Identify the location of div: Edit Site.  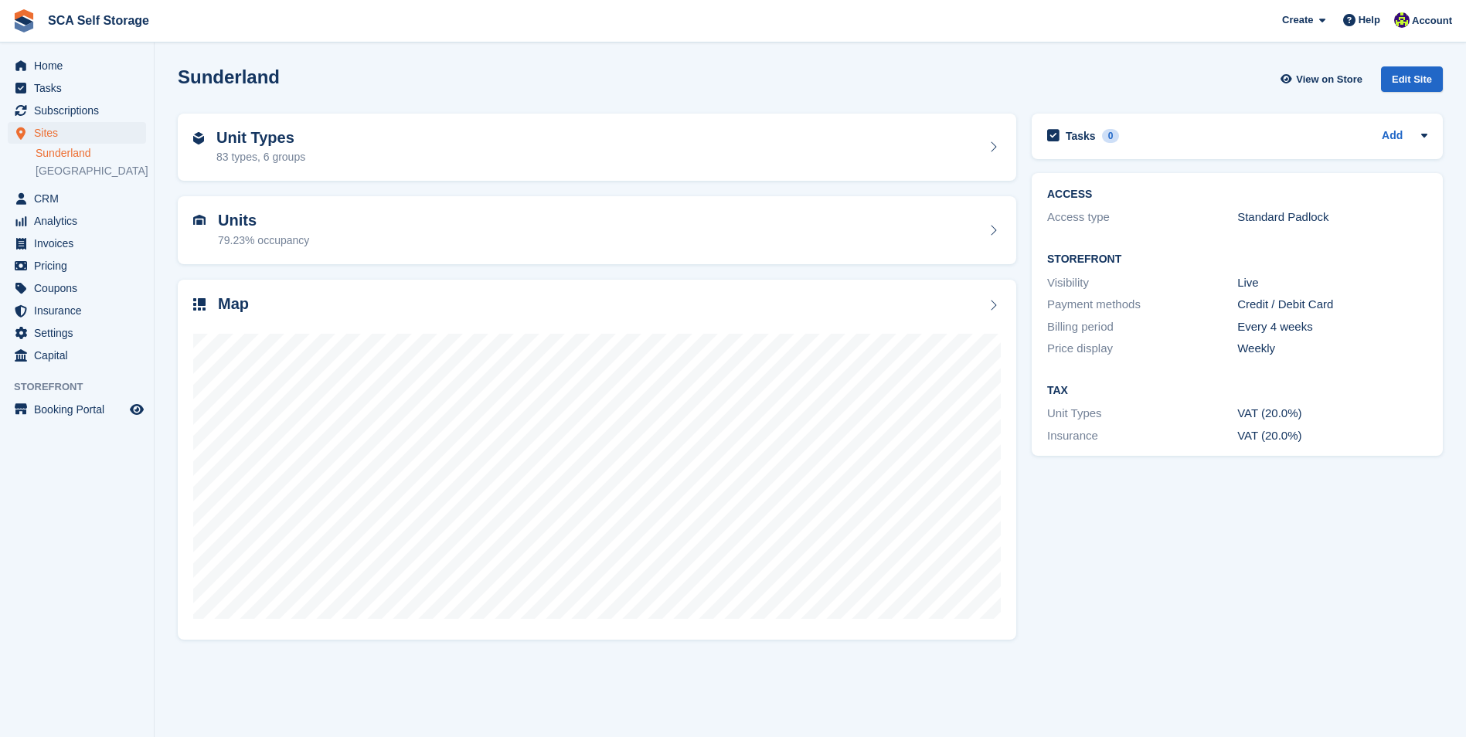
(1412, 79).